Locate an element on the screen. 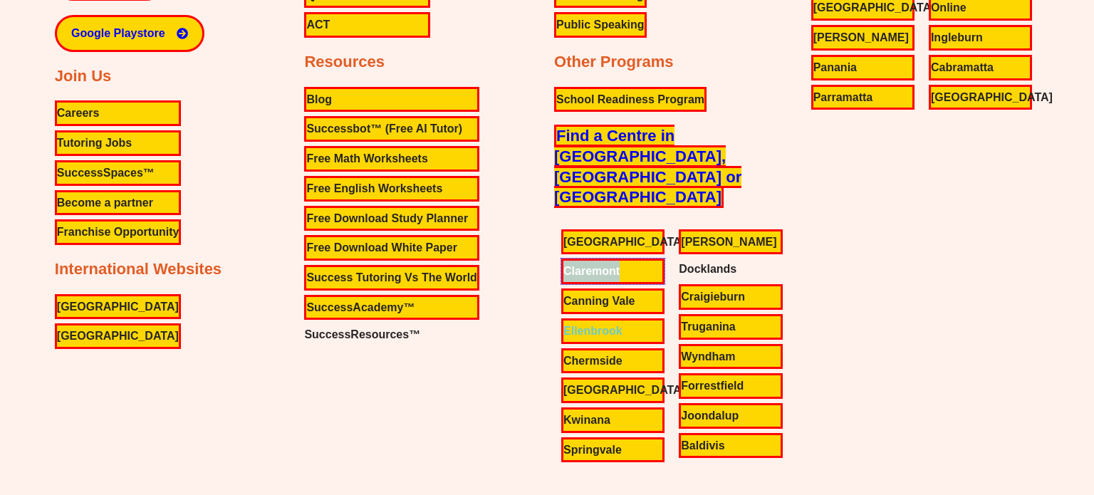 The width and height of the screenshot is (1094, 495). a: Success Tutoring Vs The World is located at coordinates (391, 278).